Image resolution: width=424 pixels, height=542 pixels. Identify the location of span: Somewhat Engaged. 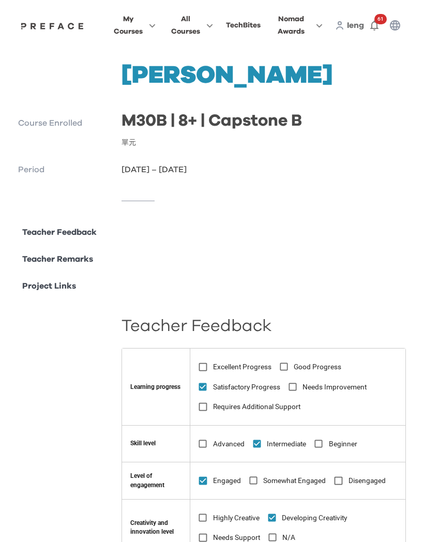
(294, 480).